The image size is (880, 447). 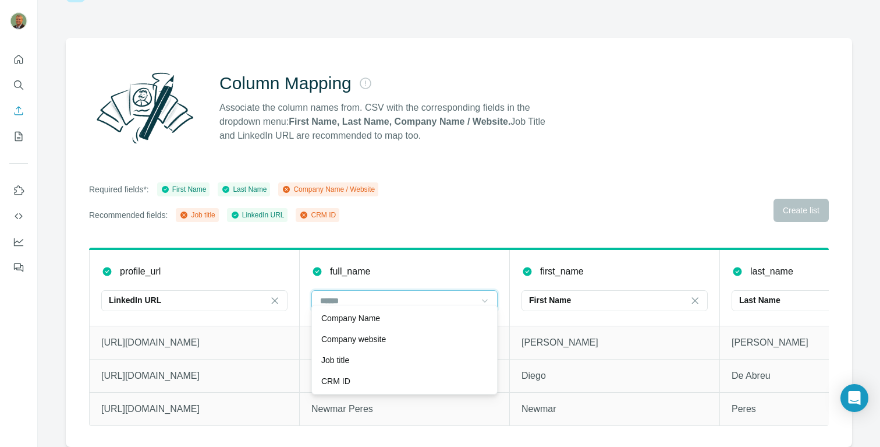 I want to click on div: Company Name / Website, so click(x=328, y=189).